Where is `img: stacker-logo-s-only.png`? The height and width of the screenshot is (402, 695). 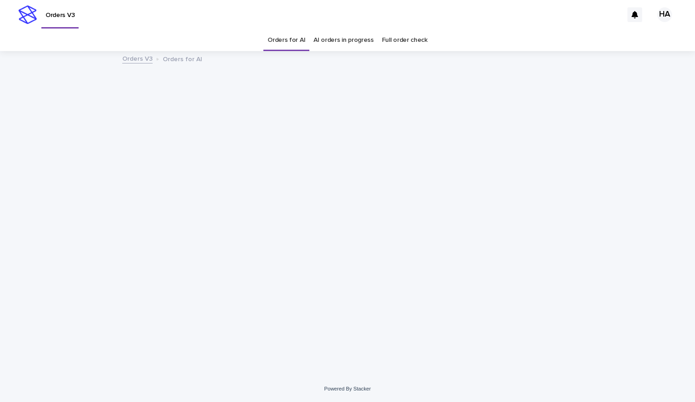
img: stacker-logo-s-only.png is located at coordinates (28, 15).